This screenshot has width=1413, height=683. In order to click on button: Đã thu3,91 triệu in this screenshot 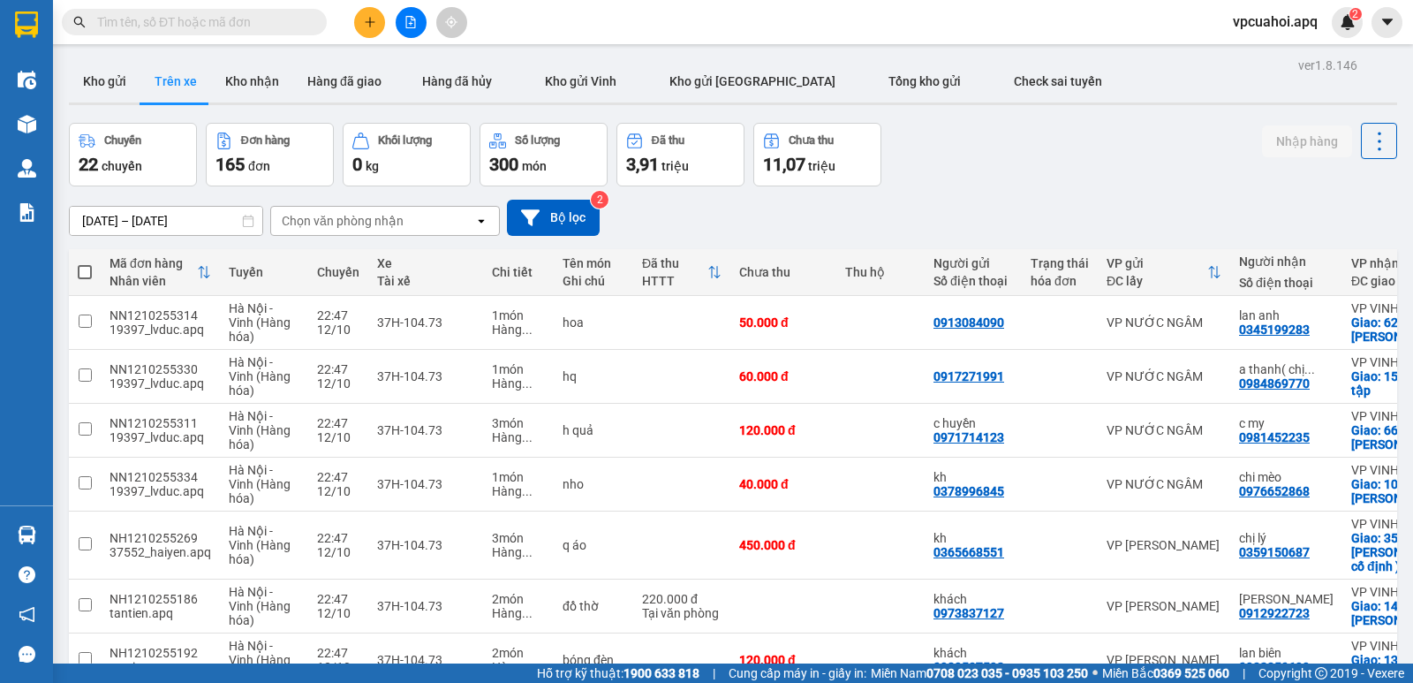, I will do `click(680, 155)`.